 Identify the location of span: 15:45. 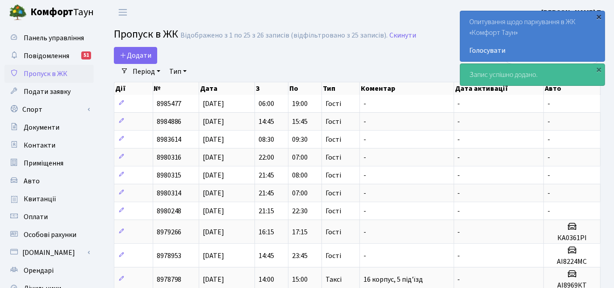
(300, 122).